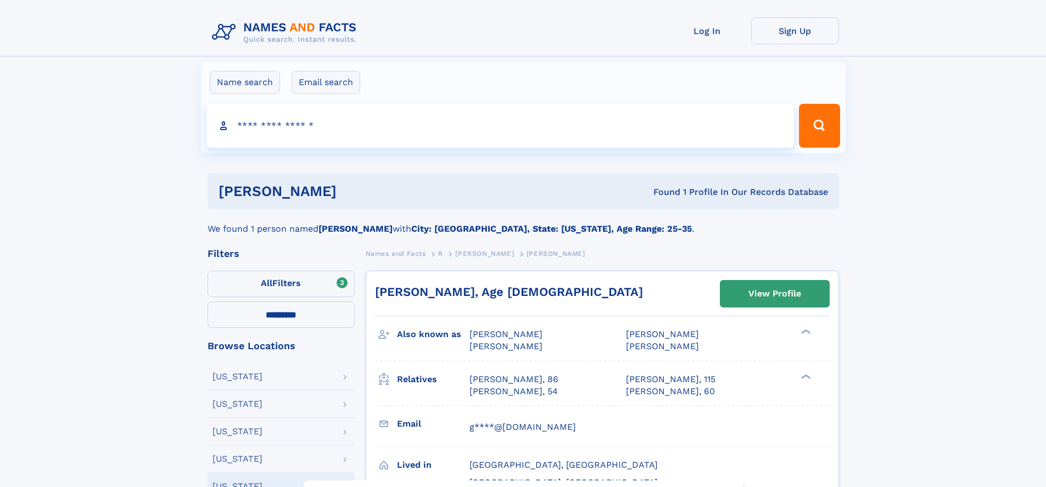 The height and width of the screenshot is (487, 1046). What do you see at coordinates (795, 31) in the screenshot?
I see `a: Sign Up` at bounding box center [795, 31].